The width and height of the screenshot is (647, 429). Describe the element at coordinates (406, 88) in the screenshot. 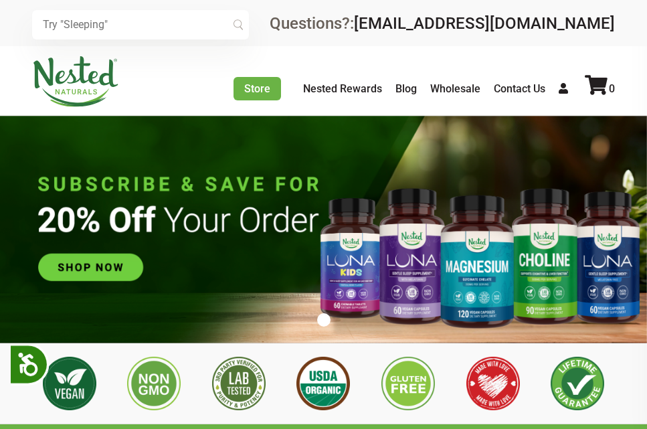

I see `a: Blog` at that location.